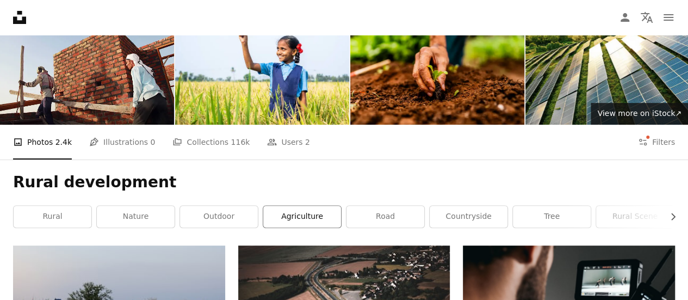  I want to click on a: Log in / Sign up, so click(625, 17).